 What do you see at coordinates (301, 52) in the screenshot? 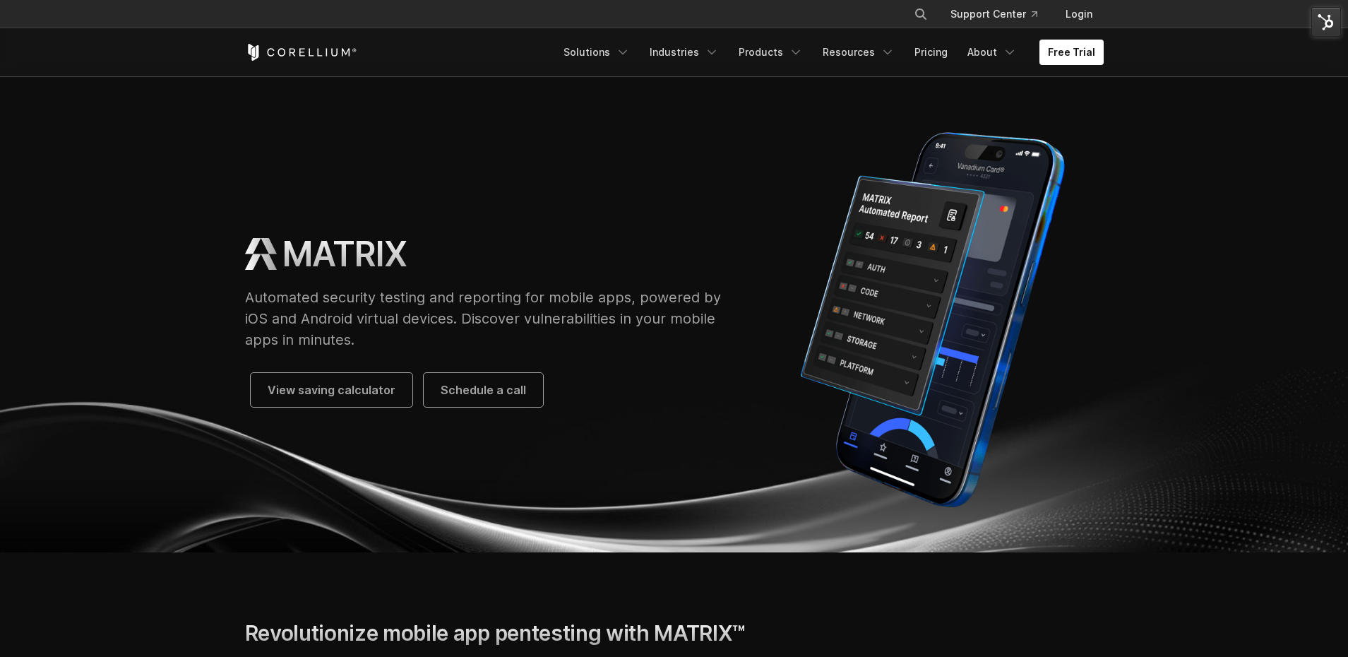
I see `a: Corellium Home` at bounding box center [301, 52].